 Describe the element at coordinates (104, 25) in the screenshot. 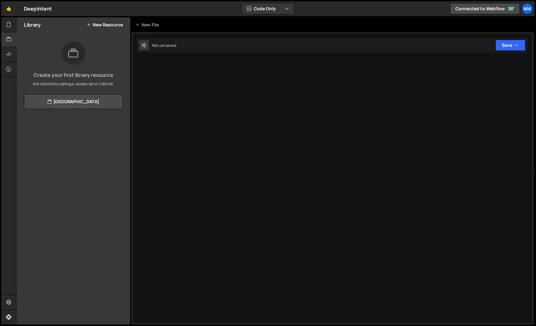

I see `button: New Resource` at that location.